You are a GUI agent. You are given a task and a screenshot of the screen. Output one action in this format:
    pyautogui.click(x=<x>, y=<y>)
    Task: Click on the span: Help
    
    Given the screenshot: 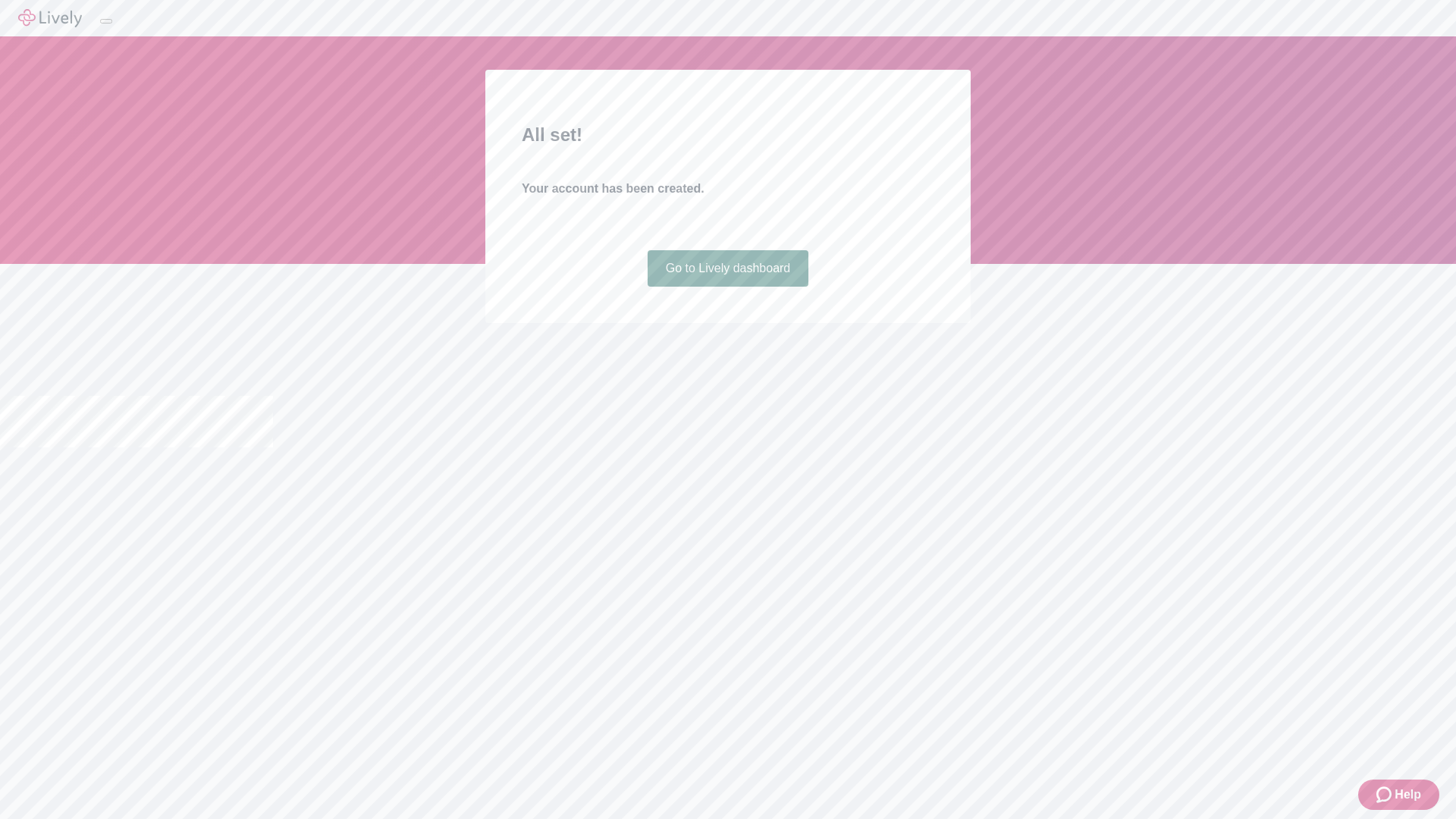 What is the action you would take?
    pyautogui.click(x=1407, y=795)
    